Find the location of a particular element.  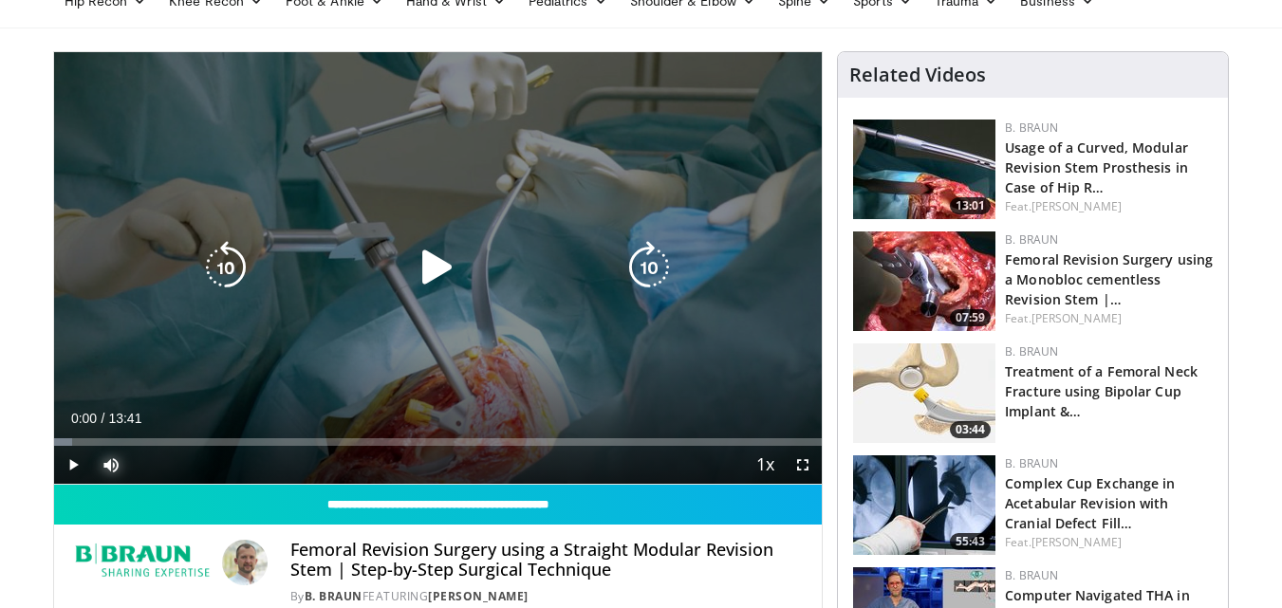

button: Playback Rate is located at coordinates (765, 465).